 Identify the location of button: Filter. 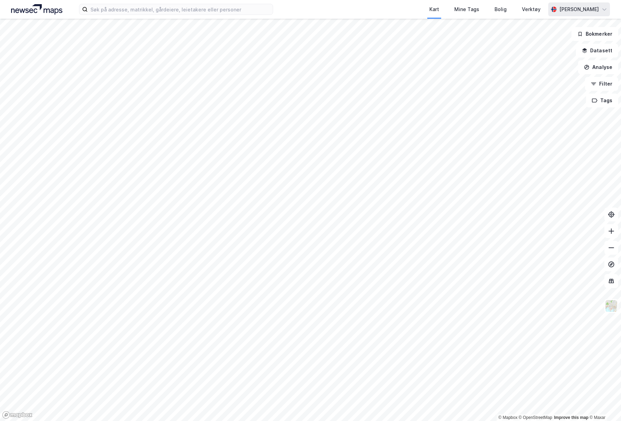
(601, 84).